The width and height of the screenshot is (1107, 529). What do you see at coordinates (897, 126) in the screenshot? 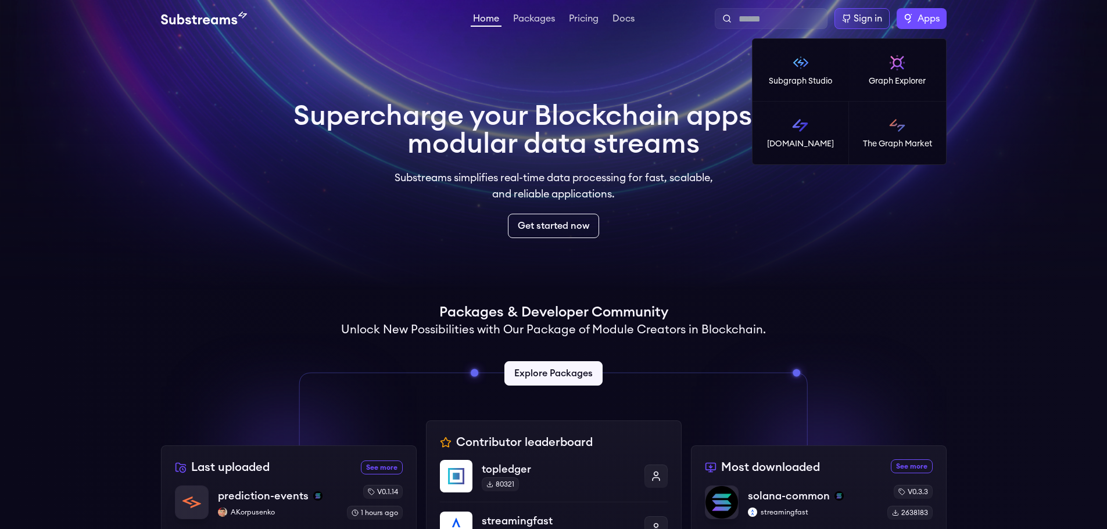
I see `img: The Graph Market logo` at bounding box center [897, 126].